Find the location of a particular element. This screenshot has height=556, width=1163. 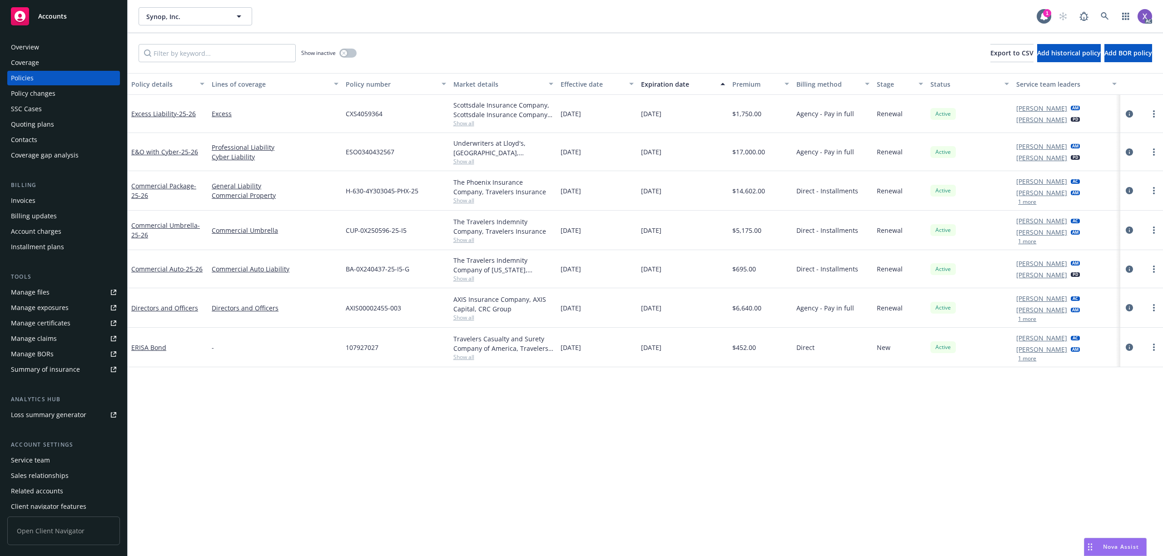

div: Service team is located at coordinates (30, 461).